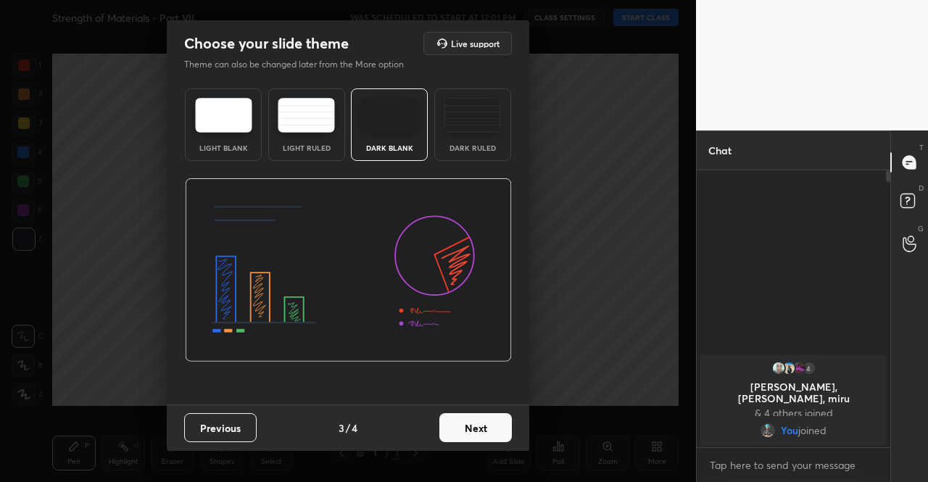 The height and width of the screenshot is (482, 928). What do you see at coordinates (789, 368) in the screenshot?
I see `img: b9eb6263dd734dca820a5d2be3058b6d.jpg` at bounding box center [789, 368].